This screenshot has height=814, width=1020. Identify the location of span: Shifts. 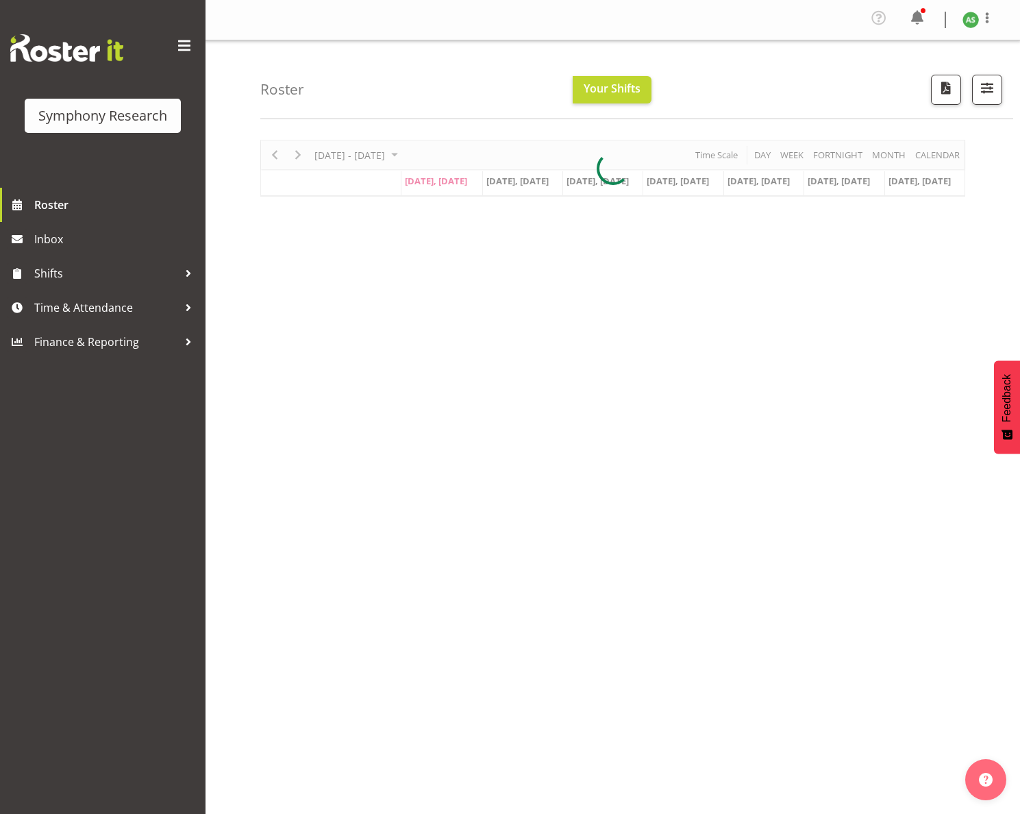
(106, 273).